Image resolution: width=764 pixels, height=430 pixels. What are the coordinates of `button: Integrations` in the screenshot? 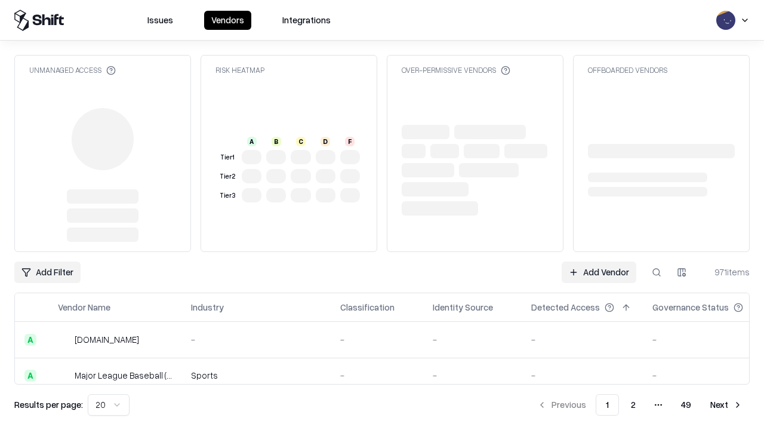 It's located at (306, 20).